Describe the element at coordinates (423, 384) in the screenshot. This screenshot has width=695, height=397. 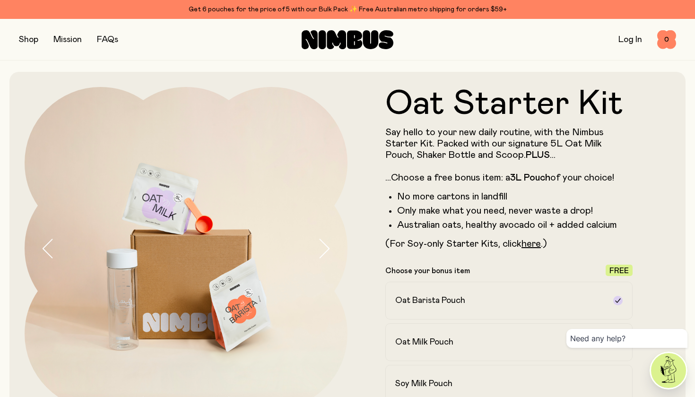
I see `h2: Soy Milk Pouch` at that location.